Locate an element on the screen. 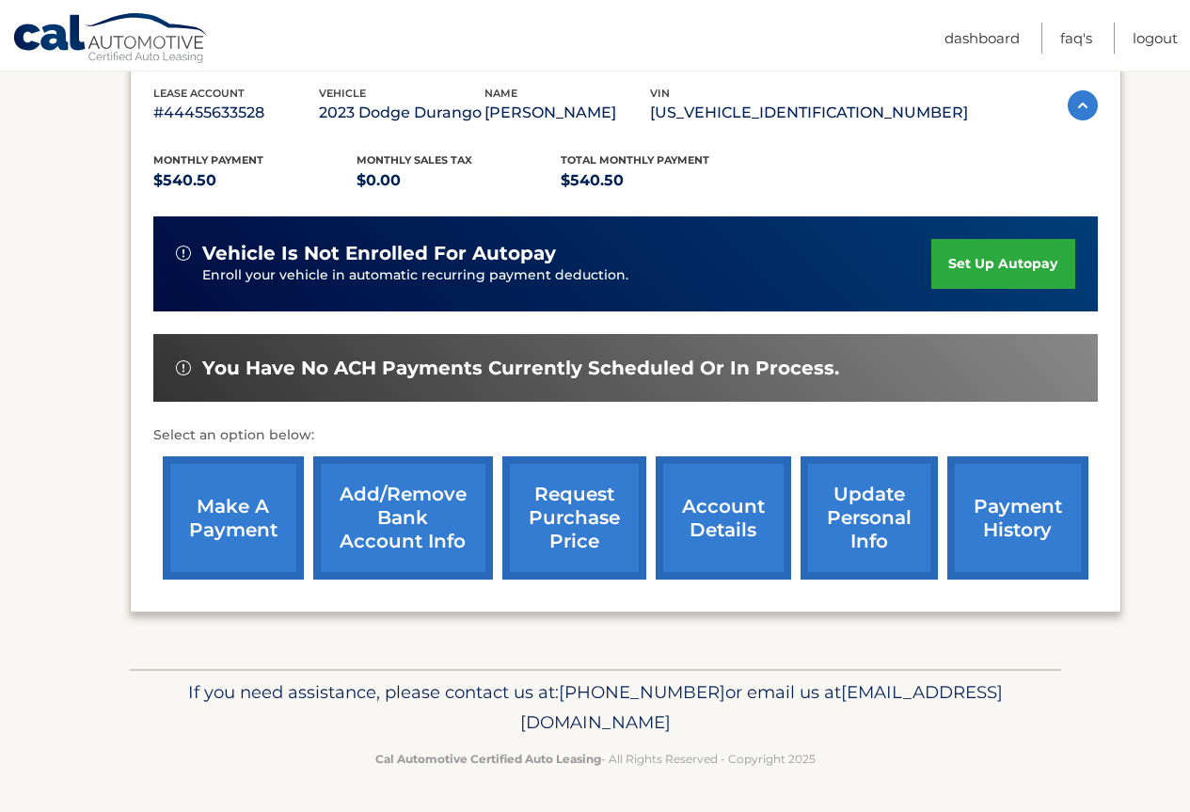  a: update personal info is located at coordinates (869, 517).